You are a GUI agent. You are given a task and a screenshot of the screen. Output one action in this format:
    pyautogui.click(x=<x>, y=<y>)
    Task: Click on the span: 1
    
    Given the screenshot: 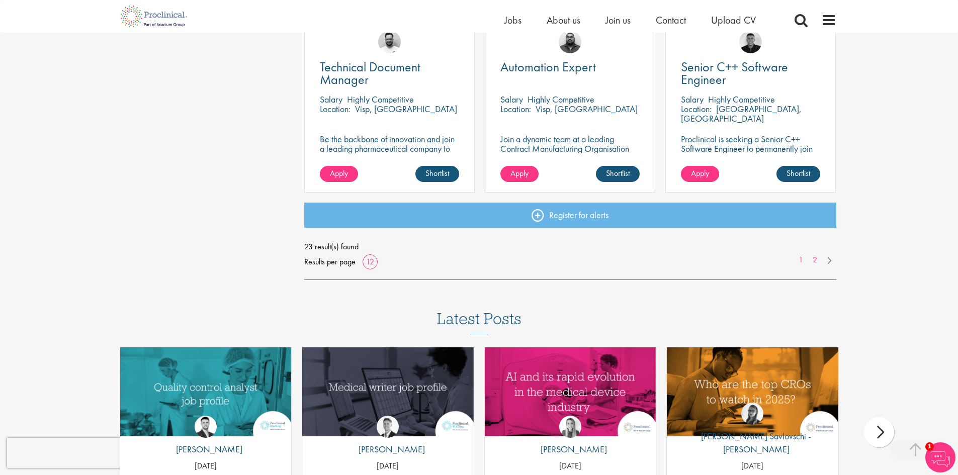 What is the action you would take?
    pyautogui.click(x=929, y=447)
    